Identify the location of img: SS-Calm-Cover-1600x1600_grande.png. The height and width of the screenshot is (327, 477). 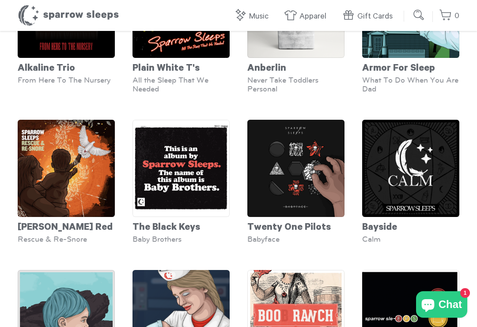
(411, 168).